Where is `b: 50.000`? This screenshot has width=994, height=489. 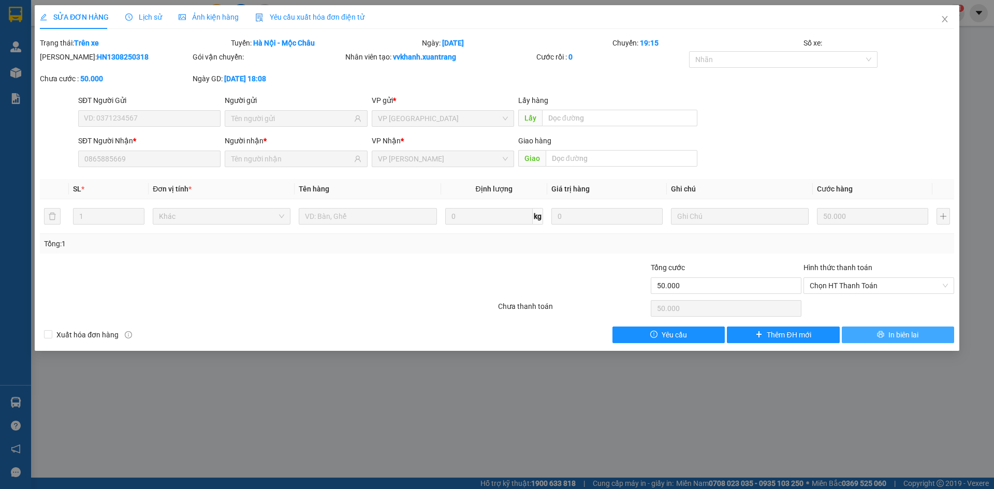
b: 50.000 is located at coordinates (92, 79).